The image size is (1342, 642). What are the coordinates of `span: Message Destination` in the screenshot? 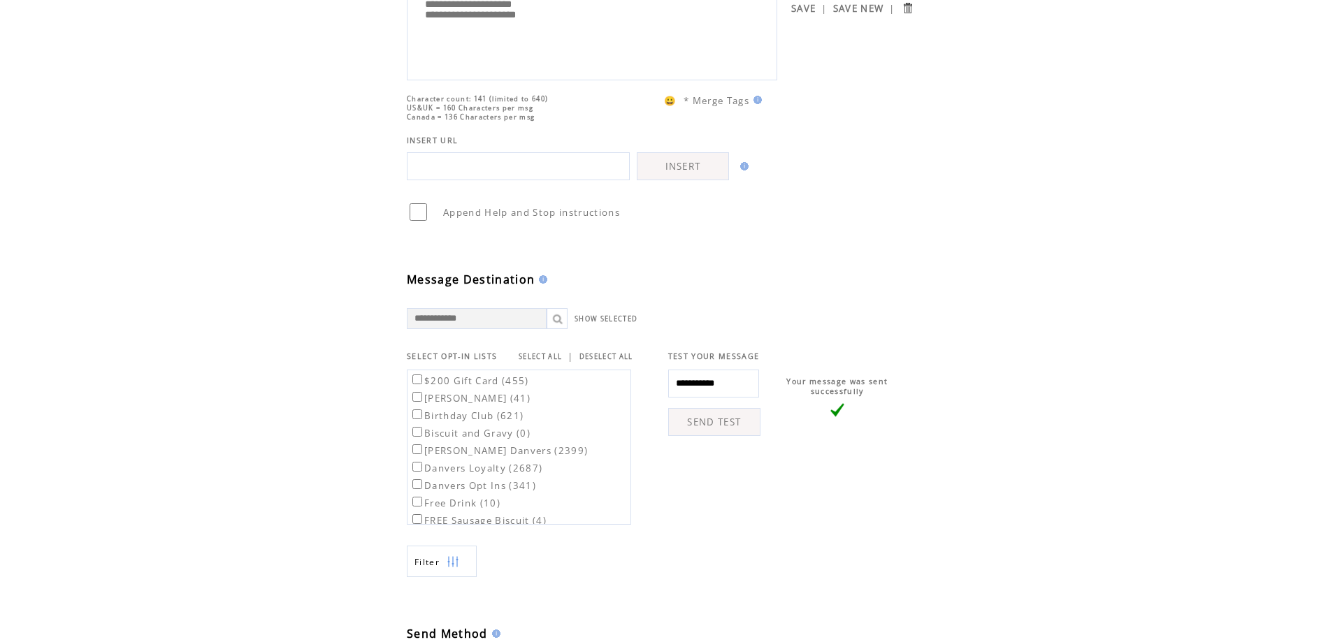 It's located at (470, 280).